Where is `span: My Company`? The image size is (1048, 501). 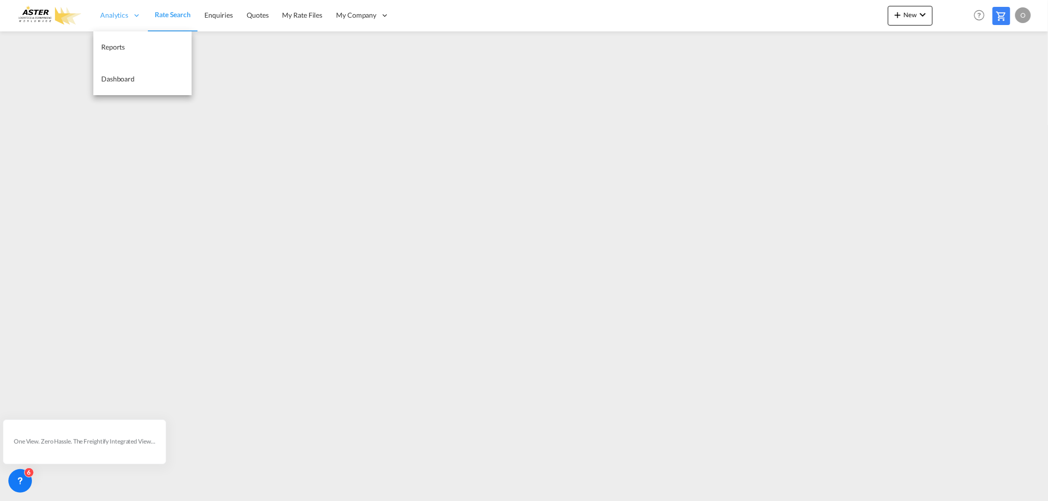
span: My Company is located at coordinates (356, 15).